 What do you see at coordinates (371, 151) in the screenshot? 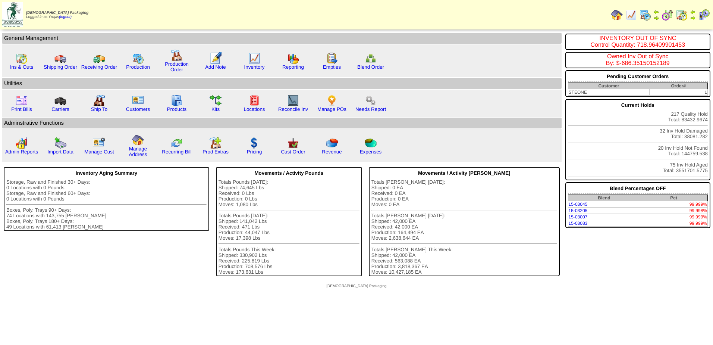
I see `a: Expenses` at bounding box center [371, 151].